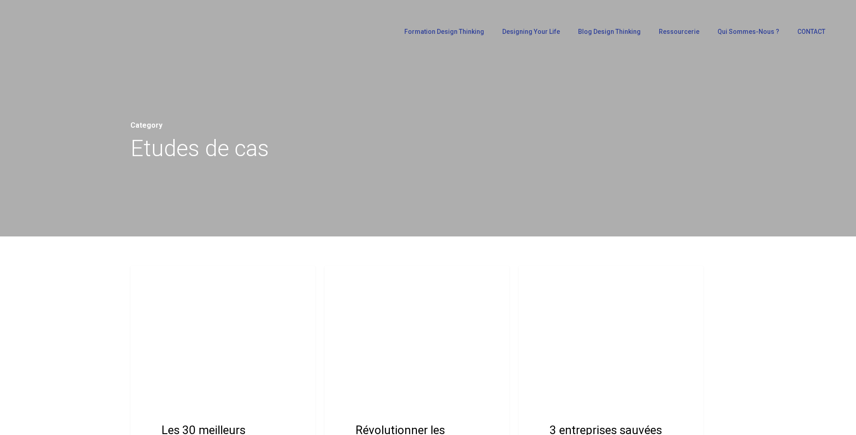 This screenshot has width=856, height=435. Describe the element at coordinates (748, 32) in the screenshot. I see `a: Qui sommes-nous ?` at that location.